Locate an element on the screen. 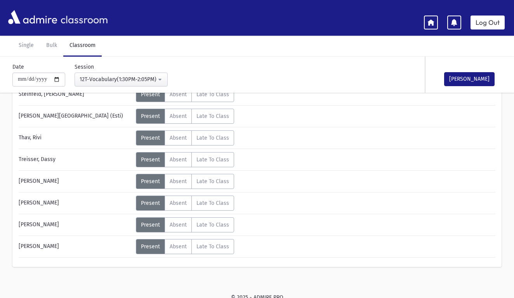 This screenshot has height=298, width=514. div: 12T-Vocabulary(1:30PM-2:05PM) is located at coordinates (118, 79).